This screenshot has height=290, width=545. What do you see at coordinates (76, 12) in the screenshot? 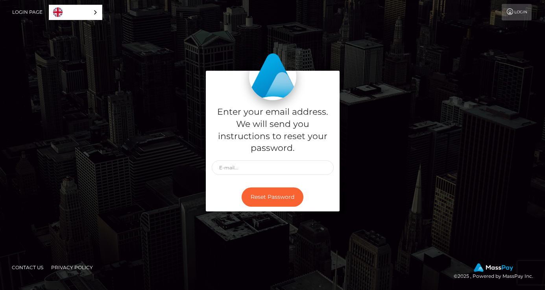
I see `aside: Language selected: English` at bounding box center [76, 12].